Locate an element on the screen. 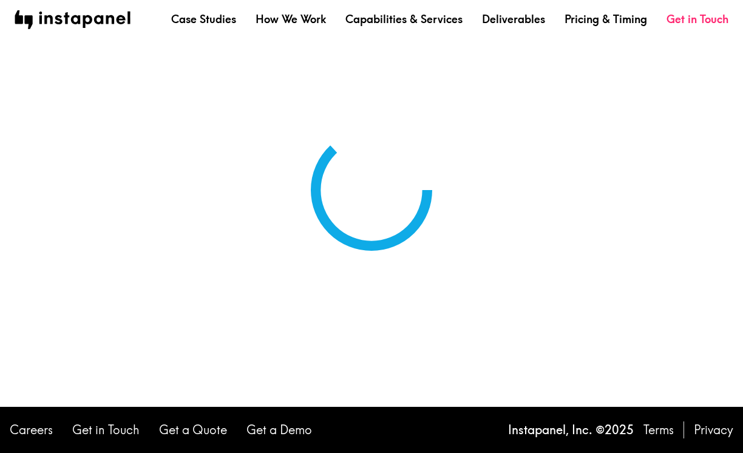 This screenshot has height=453, width=743. a: Careers is located at coordinates (31, 430).